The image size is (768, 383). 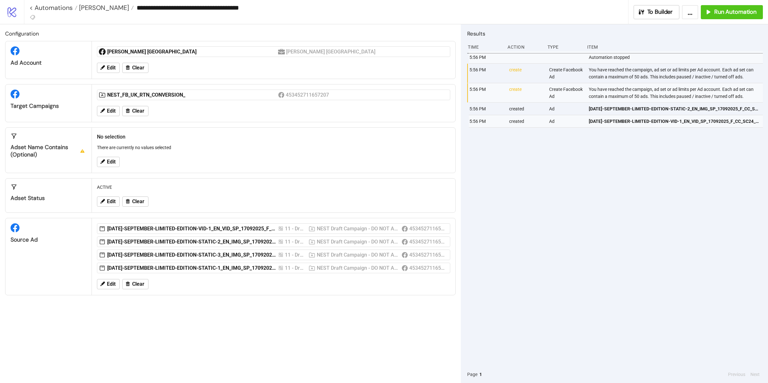 What do you see at coordinates (48, 151) in the screenshot?
I see `div: Adset Name contains (optional)` at bounding box center [48, 151].